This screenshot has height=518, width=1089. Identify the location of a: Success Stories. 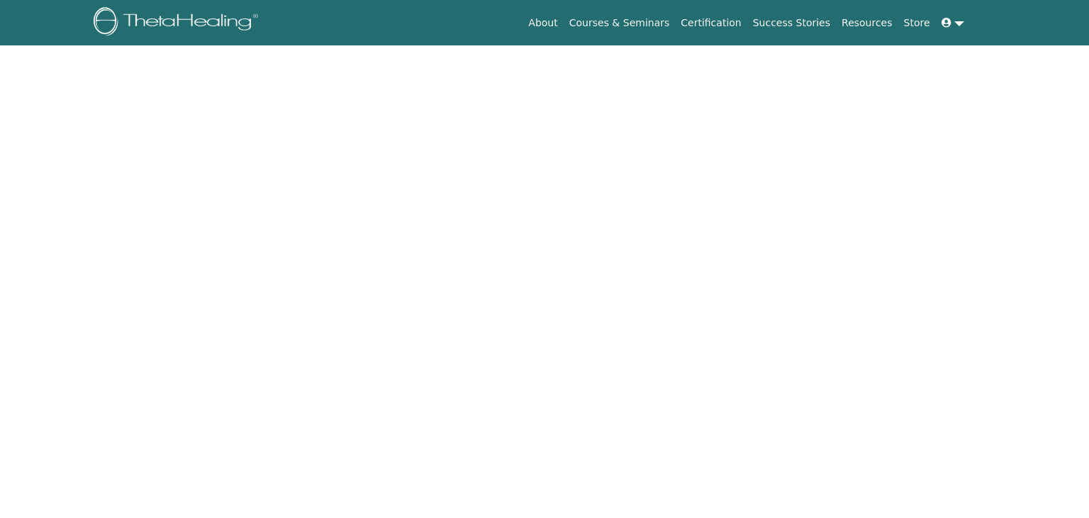
(791, 23).